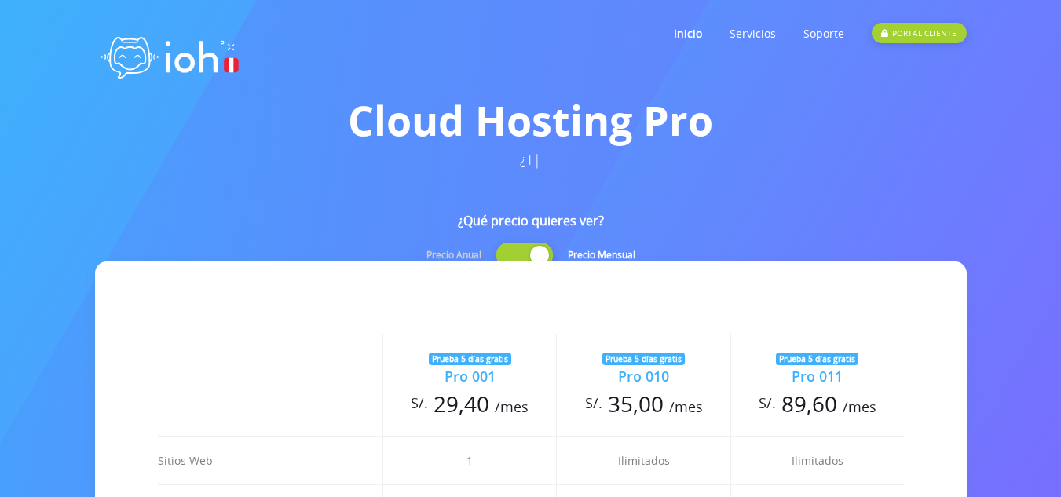 This screenshot has height=497, width=1061. I want to click on div: Precio Mensual, so click(602, 255).